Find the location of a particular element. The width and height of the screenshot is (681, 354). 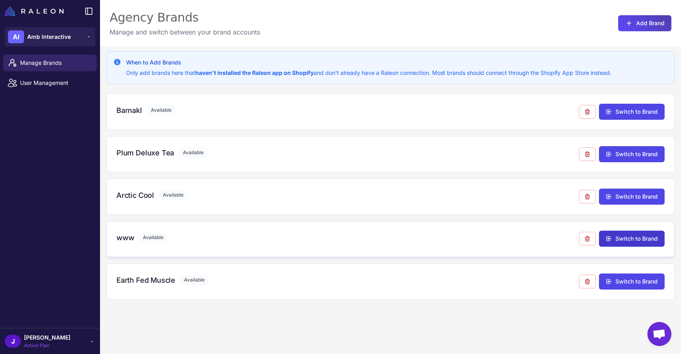

span: Active Plan is located at coordinates (47, 345).